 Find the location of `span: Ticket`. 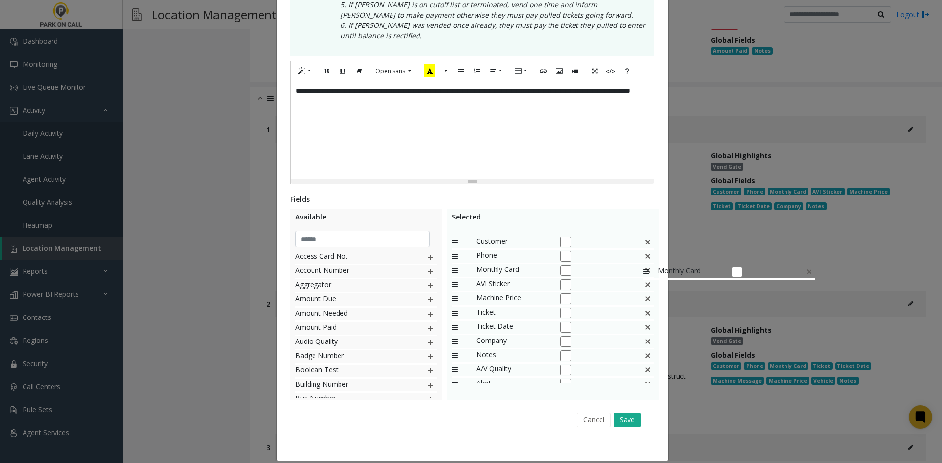

span: Ticket is located at coordinates (513, 313).